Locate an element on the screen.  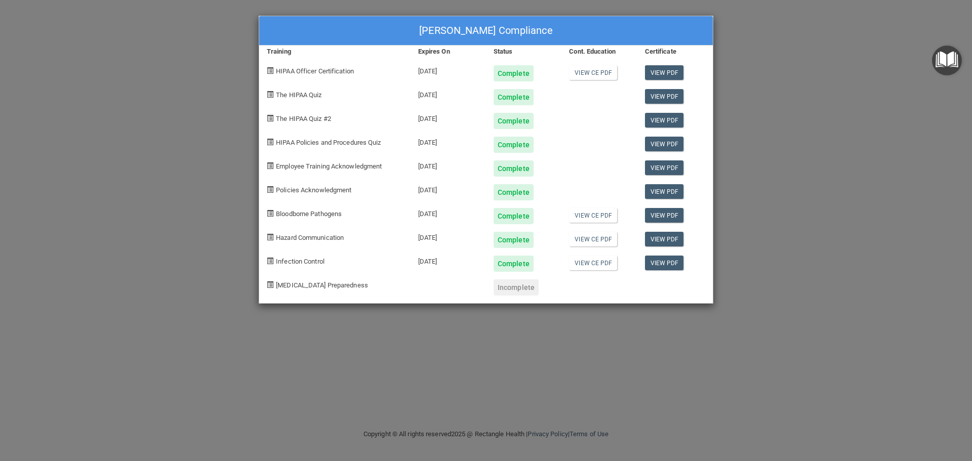
span: Hazard Communication is located at coordinates (310, 237).